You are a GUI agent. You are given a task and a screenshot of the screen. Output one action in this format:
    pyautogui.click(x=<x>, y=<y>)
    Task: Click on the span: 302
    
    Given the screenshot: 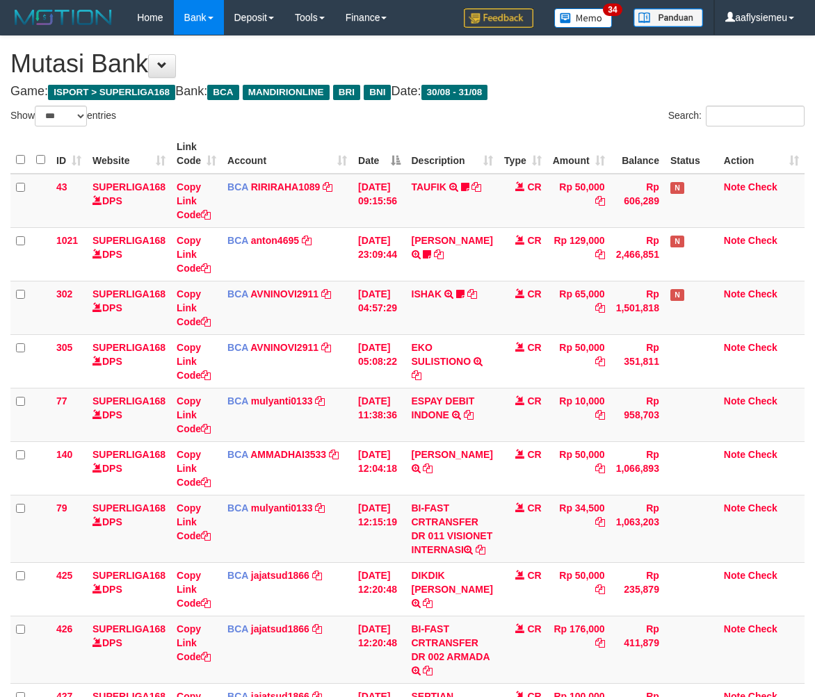 What is the action you would take?
    pyautogui.click(x=64, y=294)
    